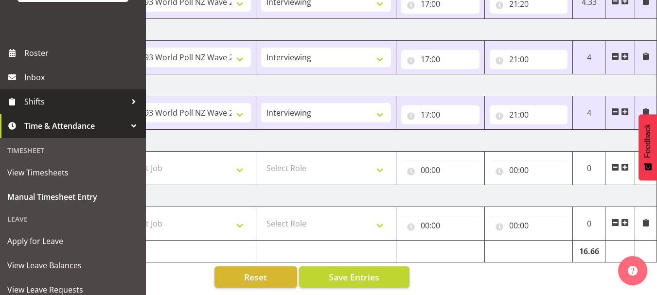 Image resolution: width=657 pixels, height=295 pixels. I want to click on span: View Timesheets, so click(73, 173).